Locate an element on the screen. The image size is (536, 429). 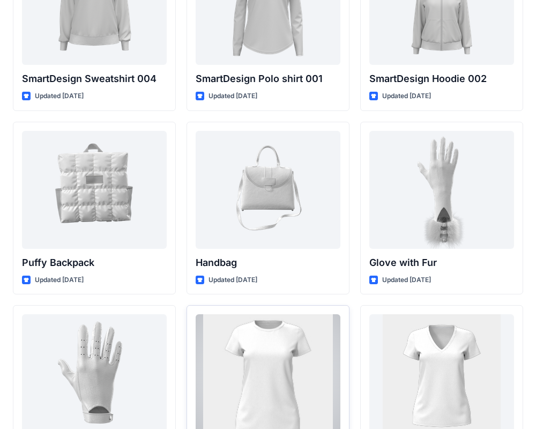
p: Handbag is located at coordinates (268, 263).